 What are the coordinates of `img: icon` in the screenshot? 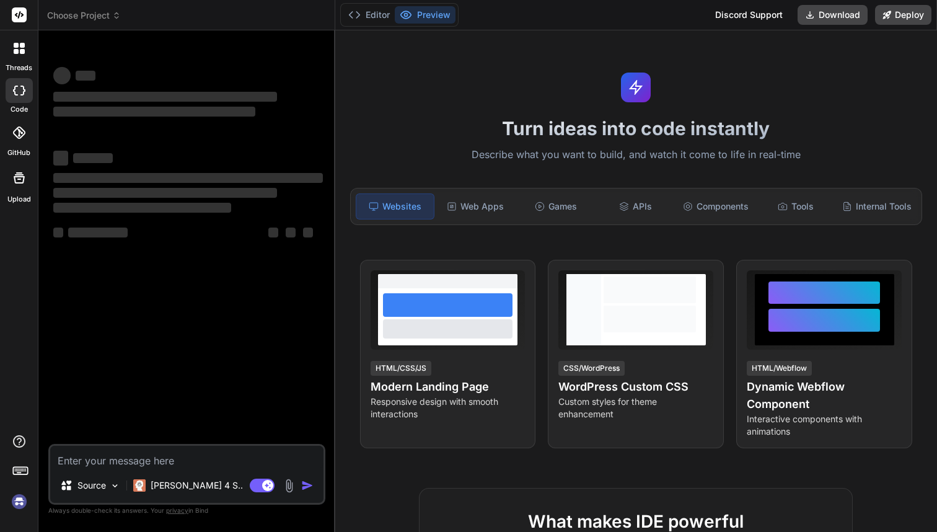 It's located at (307, 485).